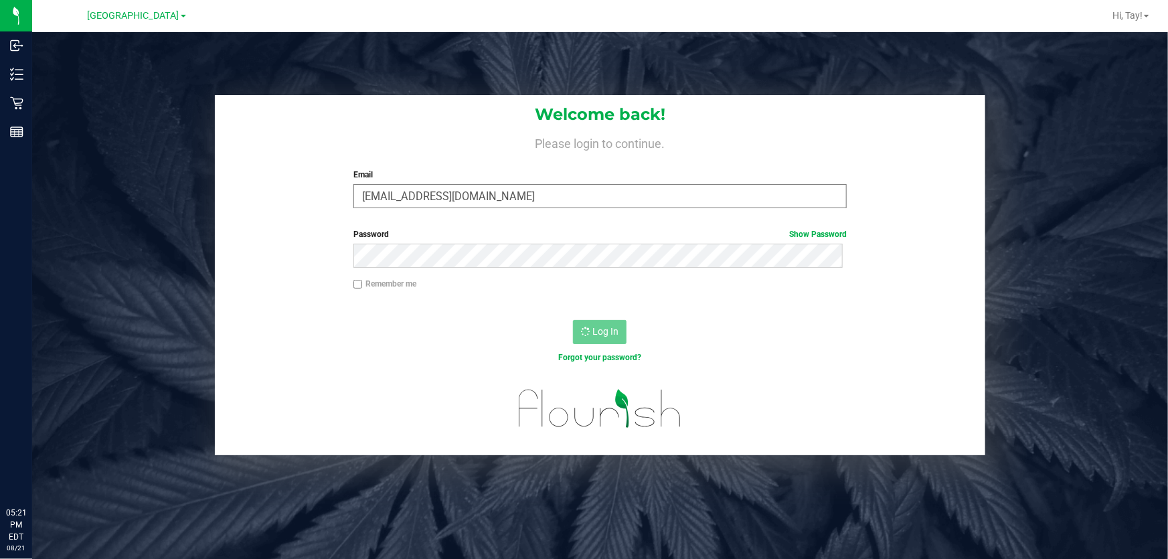  Describe the element at coordinates (600, 408) in the screenshot. I see `img: flourish_logo.svg` at that location.